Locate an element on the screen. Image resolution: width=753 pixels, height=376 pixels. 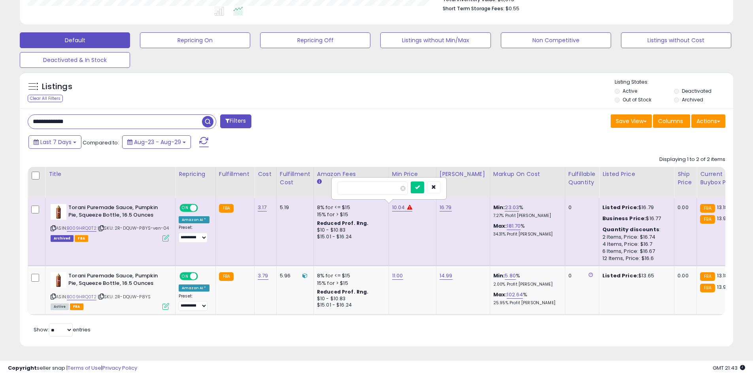
span: All listings currently available for purchase on Amazon is located at coordinates (60, 307).